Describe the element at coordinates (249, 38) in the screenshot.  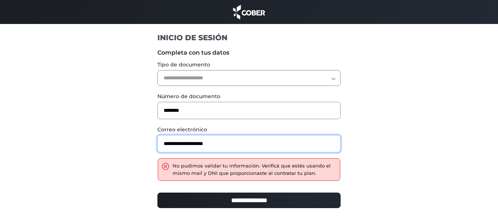
I see `h1: INICIO DE SESIÓN` at that location.